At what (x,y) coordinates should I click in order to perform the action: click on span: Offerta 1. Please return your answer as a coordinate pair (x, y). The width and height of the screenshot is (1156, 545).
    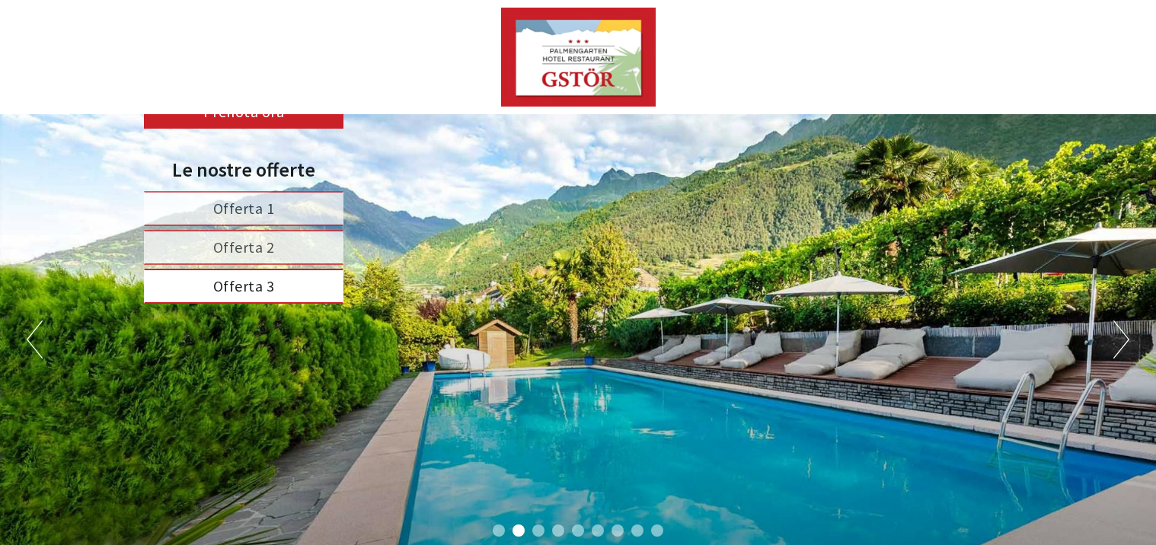
    Looking at the image, I should click on (244, 208).